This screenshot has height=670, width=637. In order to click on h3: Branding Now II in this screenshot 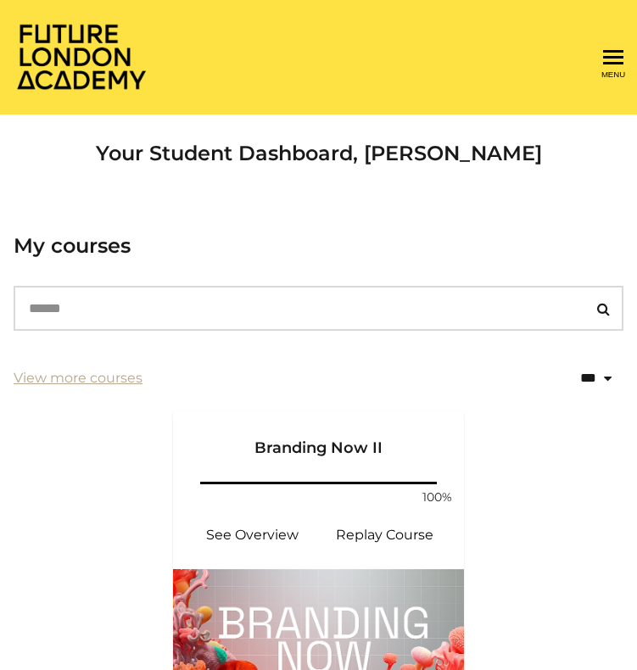, I will do `click(319, 434)`.